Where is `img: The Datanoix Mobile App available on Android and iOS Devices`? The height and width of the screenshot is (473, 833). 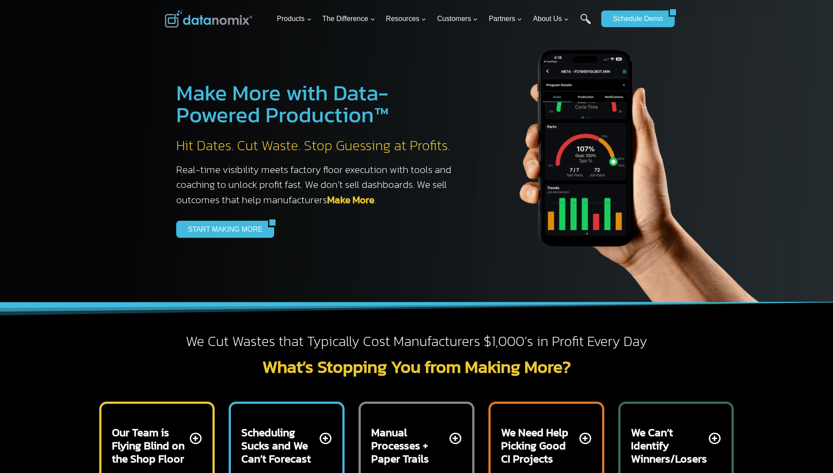
img: The Datanoix Mobile App available on Android and iOS Devices is located at coordinates (631, 160).